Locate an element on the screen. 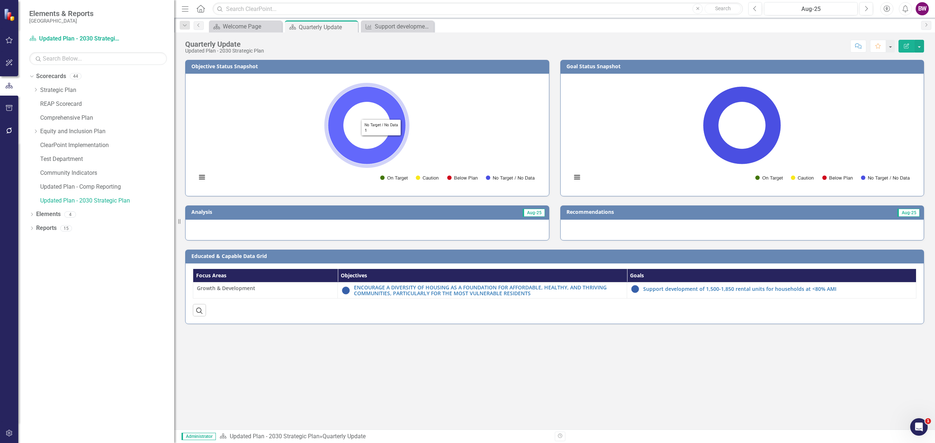 Image resolution: width=935 pixels, height=443 pixels. h3: Recommendations is located at coordinates (685, 212).